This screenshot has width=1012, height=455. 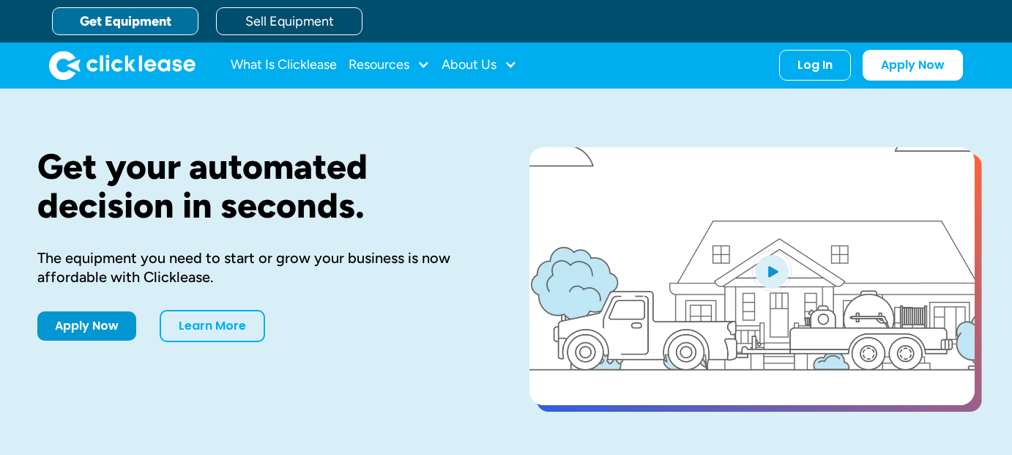 What do you see at coordinates (752, 276) in the screenshot?
I see `a: open lightbox` at bounding box center [752, 276].